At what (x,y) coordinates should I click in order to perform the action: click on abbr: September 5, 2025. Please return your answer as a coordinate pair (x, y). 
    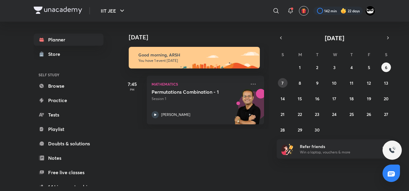
    Looking at the image, I should click on (369, 67).